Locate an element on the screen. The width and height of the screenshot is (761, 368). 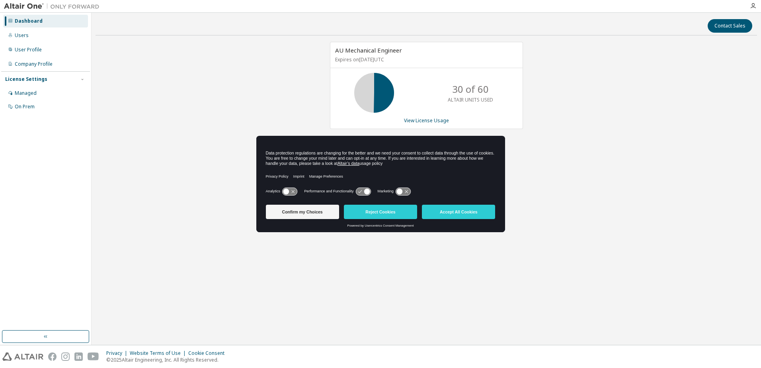
p: ALTAIR UNITS USED is located at coordinates (470, 99).